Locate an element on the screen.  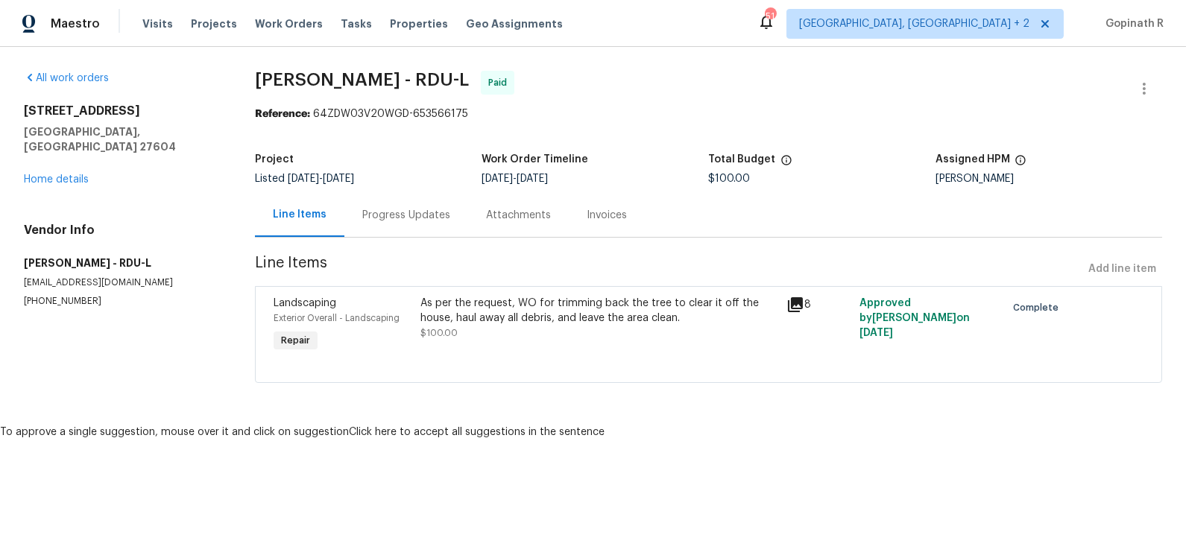
span: Projects is located at coordinates (214, 24).